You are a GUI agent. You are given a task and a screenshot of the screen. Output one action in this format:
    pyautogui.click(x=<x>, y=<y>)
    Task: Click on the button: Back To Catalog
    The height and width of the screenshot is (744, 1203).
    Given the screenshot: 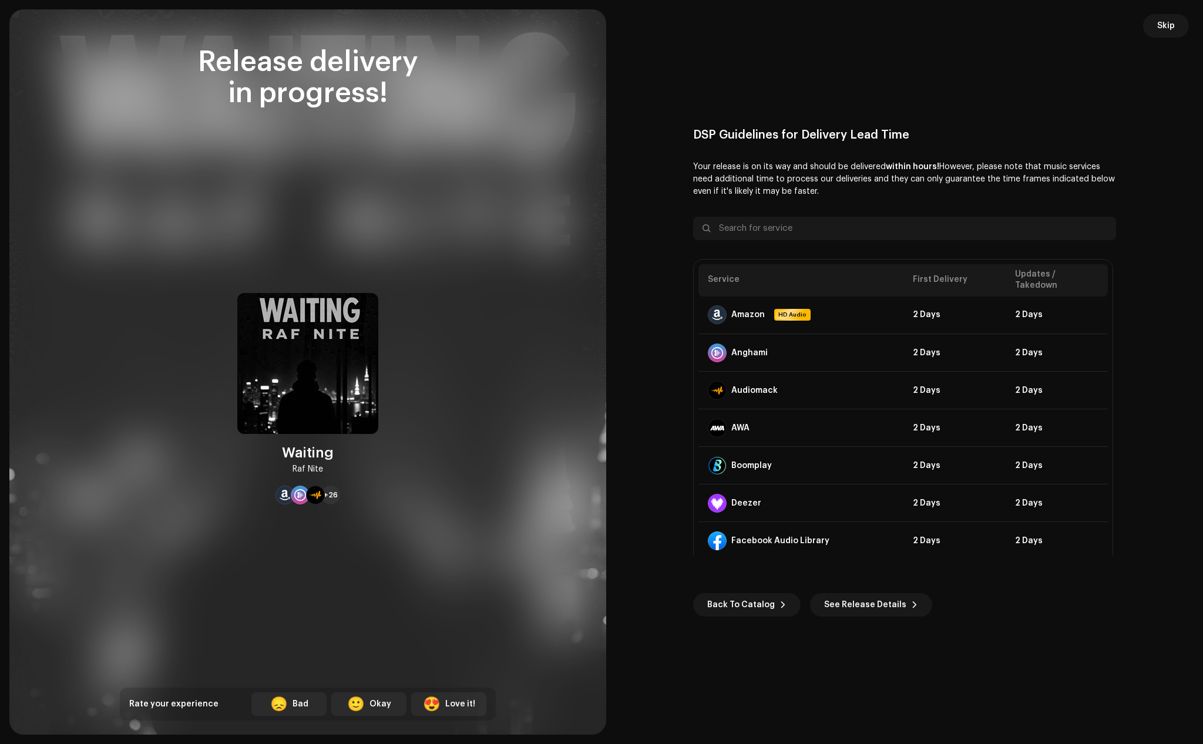 What is the action you would take?
    pyautogui.click(x=747, y=605)
    